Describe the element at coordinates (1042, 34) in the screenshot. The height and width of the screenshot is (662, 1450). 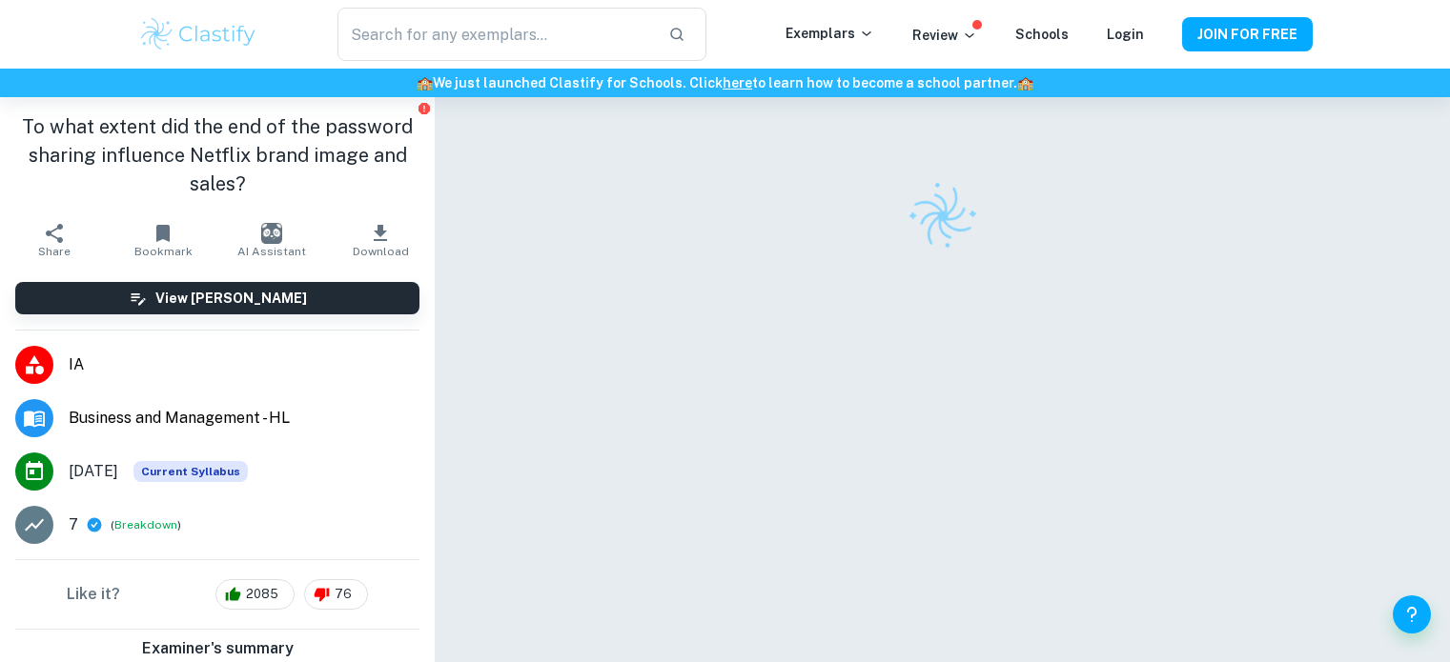
I see `a: Schools` at that location.